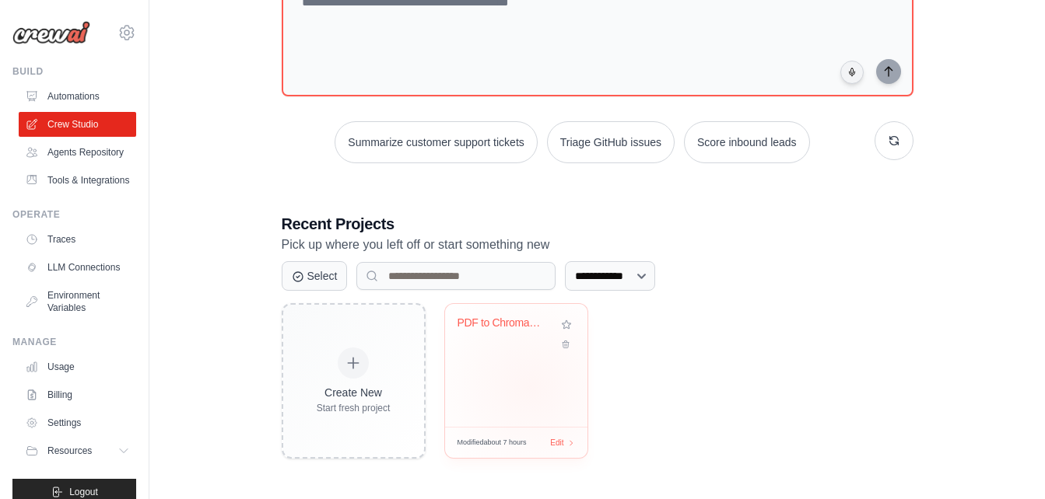 The width and height of the screenshot is (1045, 499). I want to click on button: Triage GitHub issues, so click(611, 142).